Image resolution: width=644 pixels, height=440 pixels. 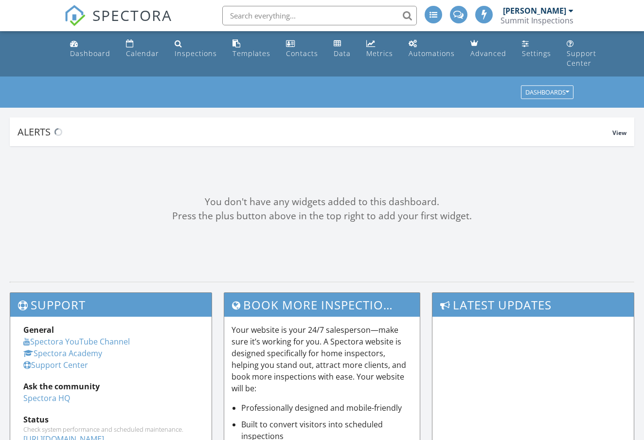 I want to click on a: Dashboard, so click(x=90, y=49).